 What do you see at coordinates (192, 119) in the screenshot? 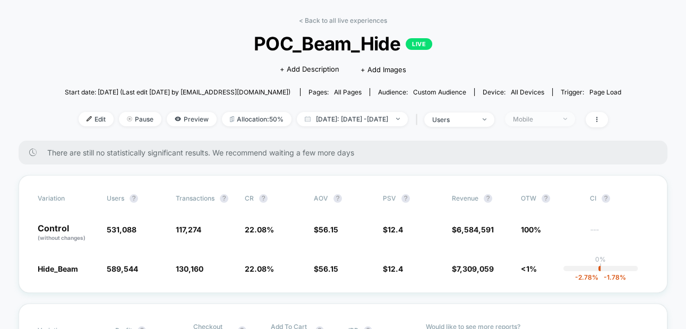
I see `span: Preview` at bounding box center [192, 119].